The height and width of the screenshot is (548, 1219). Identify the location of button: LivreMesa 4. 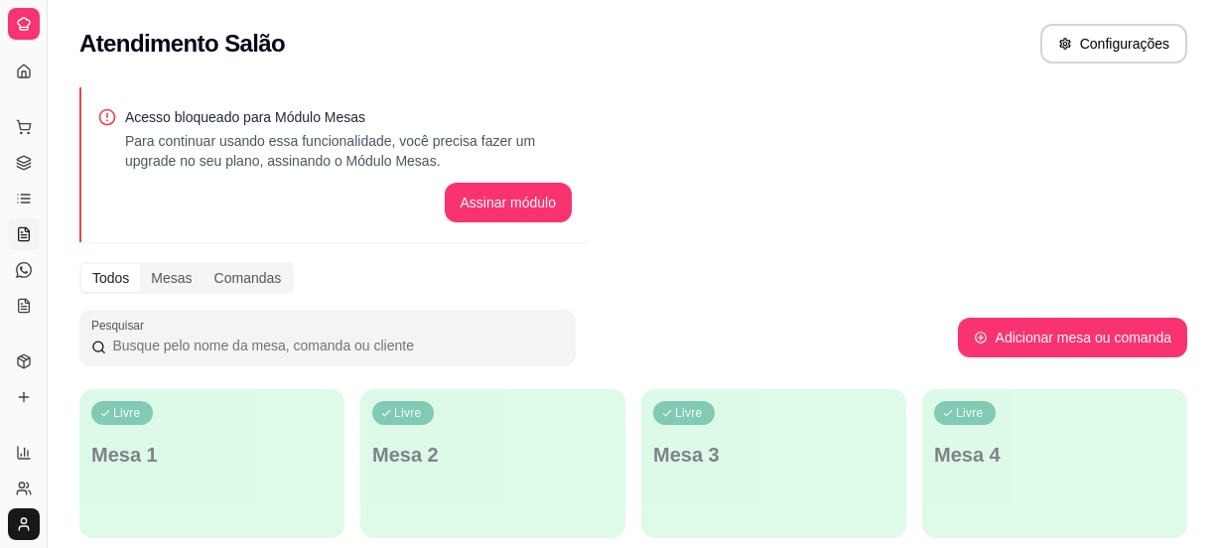
(1054, 463).